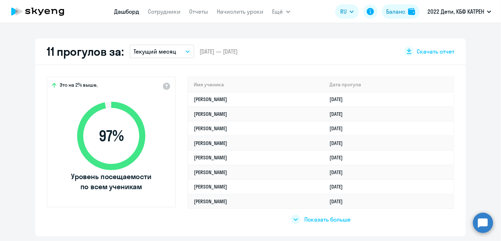 The image size is (501, 241). I want to click on span: Показать больше, so click(328, 219).